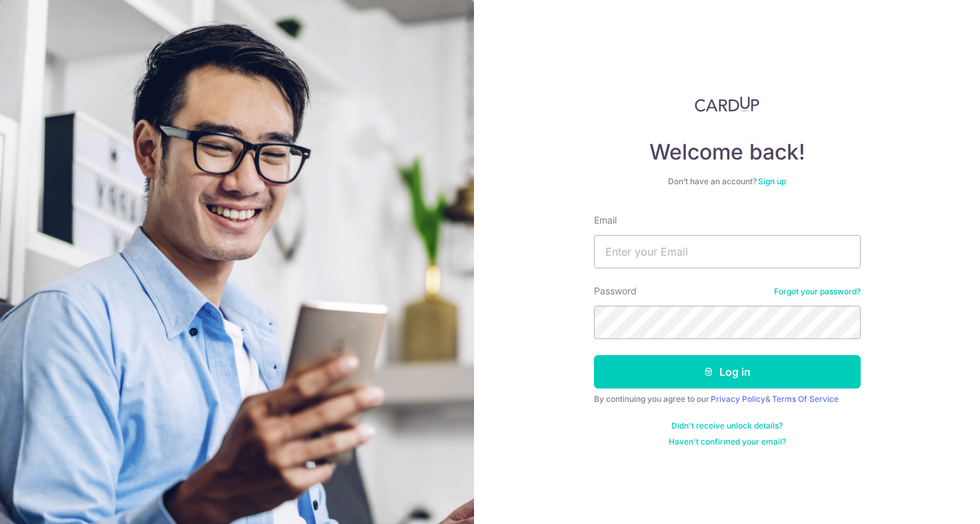 The width and height of the screenshot is (980, 524). What do you see at coordinates (728, 181) in the screenshot?
I see `div: Don’t have an account?` at bounding box center [728, 181].